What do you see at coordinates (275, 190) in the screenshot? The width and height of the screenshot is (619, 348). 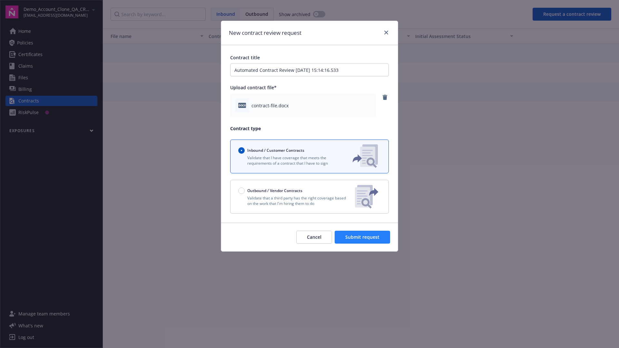 I see `span: Outbound / Vendor Contracts` at bounding box center [275, 190].